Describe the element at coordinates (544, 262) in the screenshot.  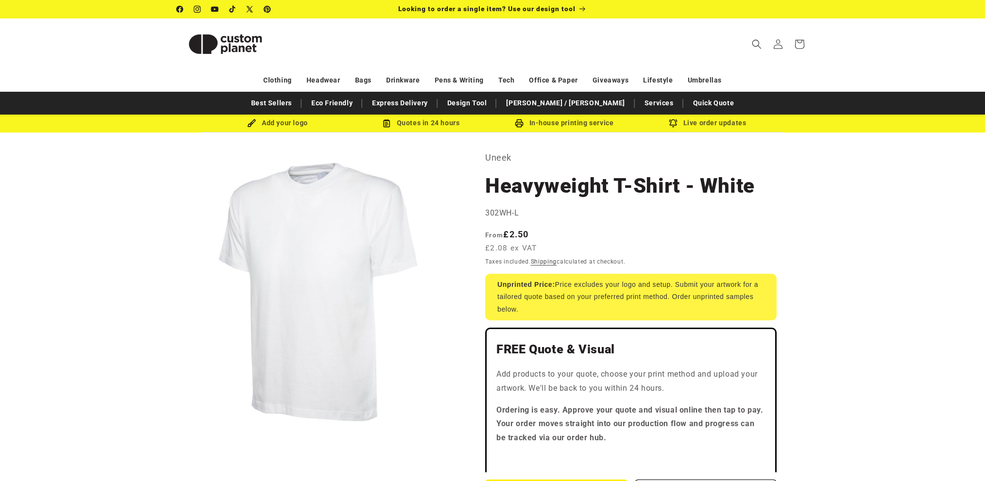
I see `a: Shipping` at that location.